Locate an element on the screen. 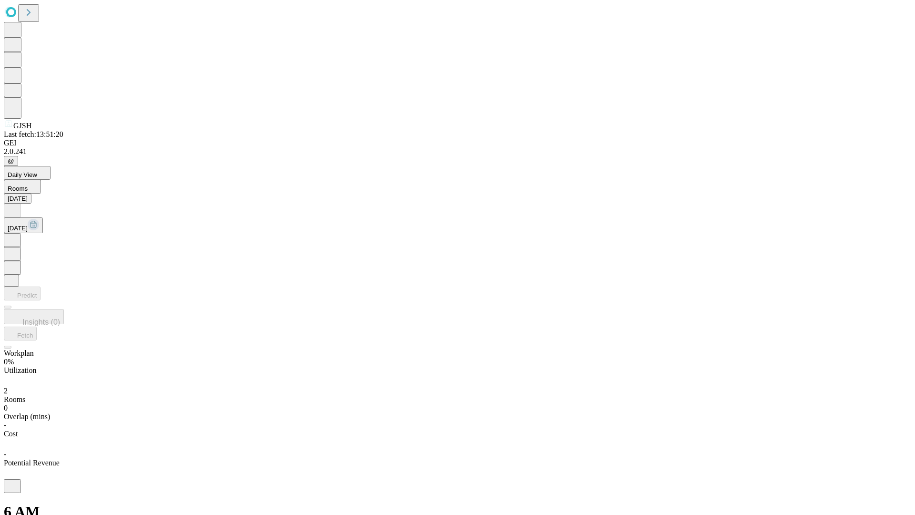  span: 2 is located at coordinates (6, 390).